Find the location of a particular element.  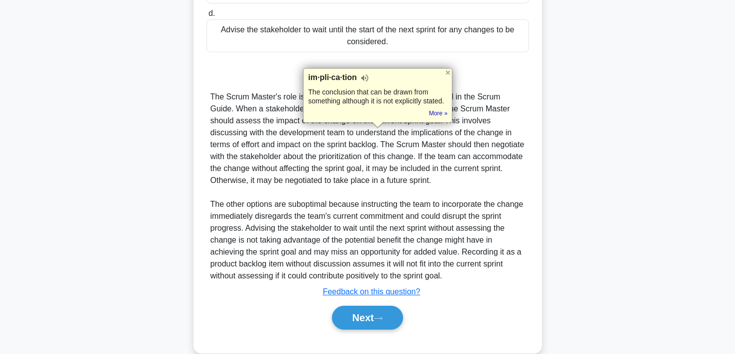

button: Next is located at coordinates (367, 318).